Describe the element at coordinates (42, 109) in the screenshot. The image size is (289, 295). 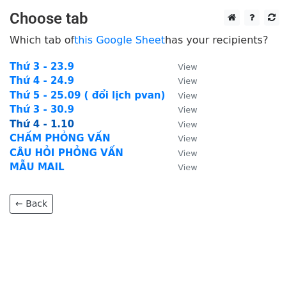
I see `a: Thứ 3 - 30.9` at that location.